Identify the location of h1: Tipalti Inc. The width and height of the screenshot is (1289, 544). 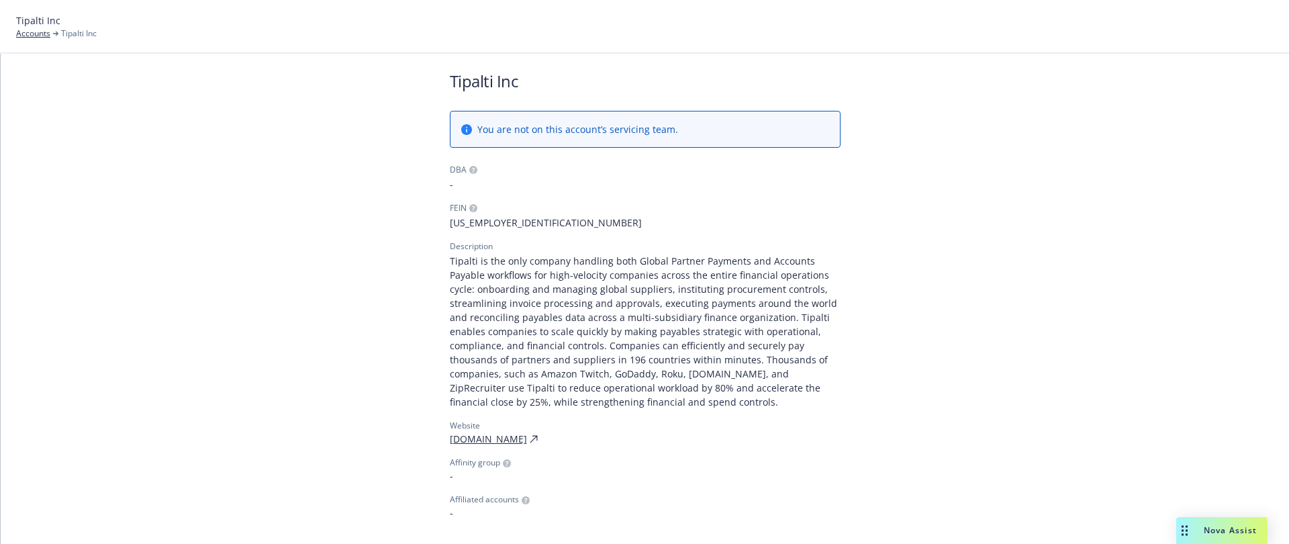
(645, 81).